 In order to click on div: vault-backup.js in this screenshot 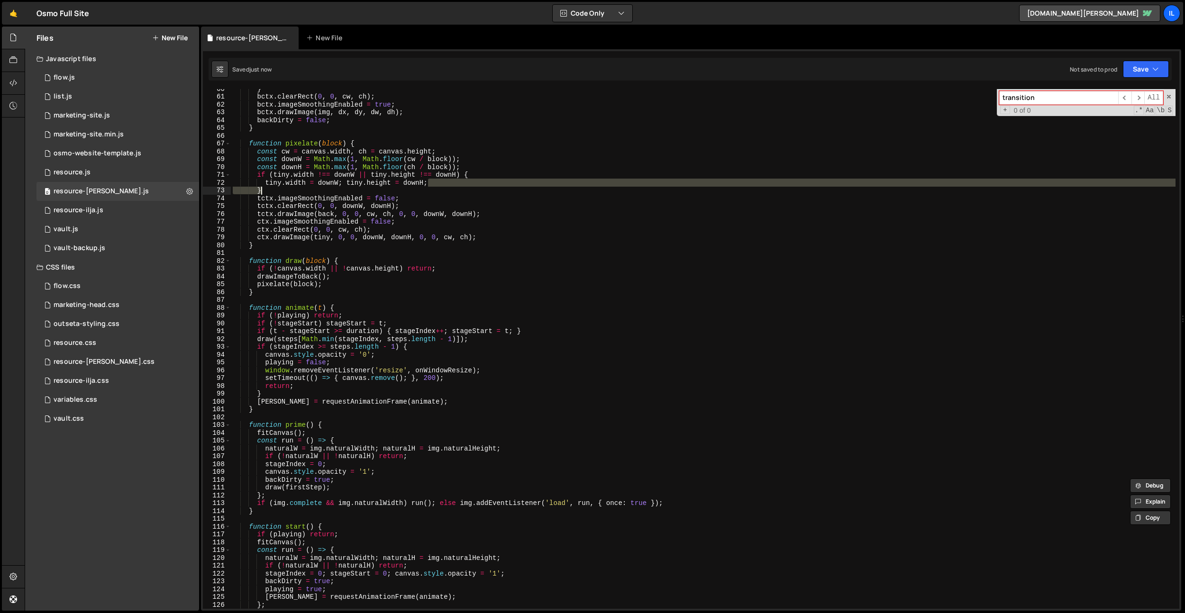, I will do `click(79, 248)`.